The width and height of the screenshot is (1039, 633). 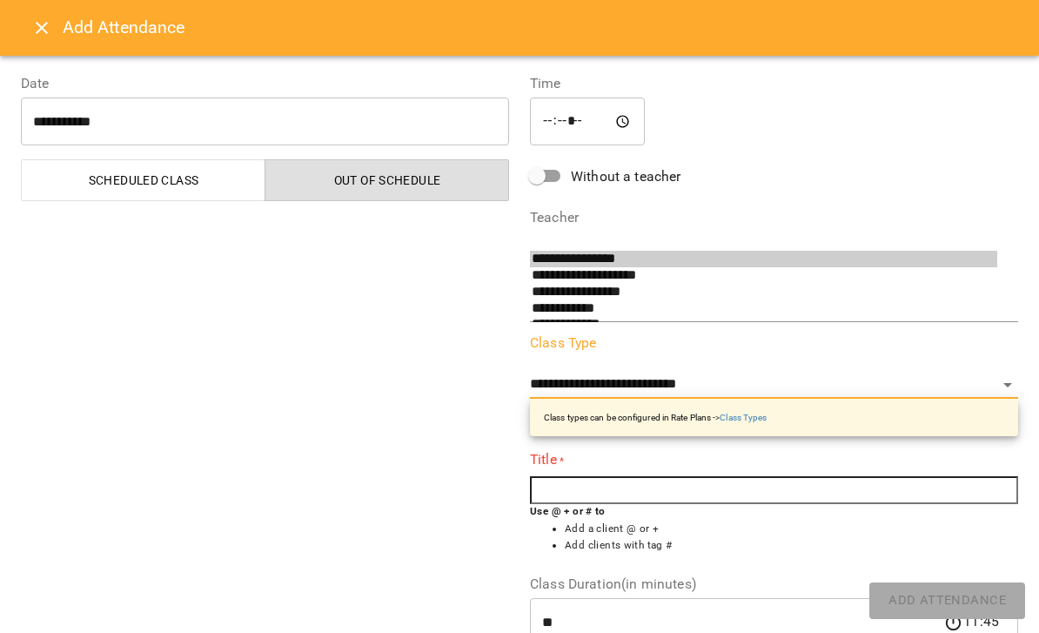 What do you see at coordinates (386, 180) in the screenshot?
I see `button: Out of Schedule` at bounding box center [386, 180].